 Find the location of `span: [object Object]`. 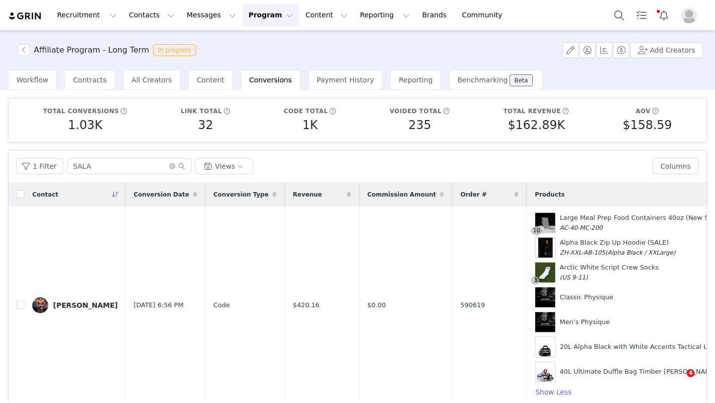

span: [object Object] is located at coordinates (109, 50).